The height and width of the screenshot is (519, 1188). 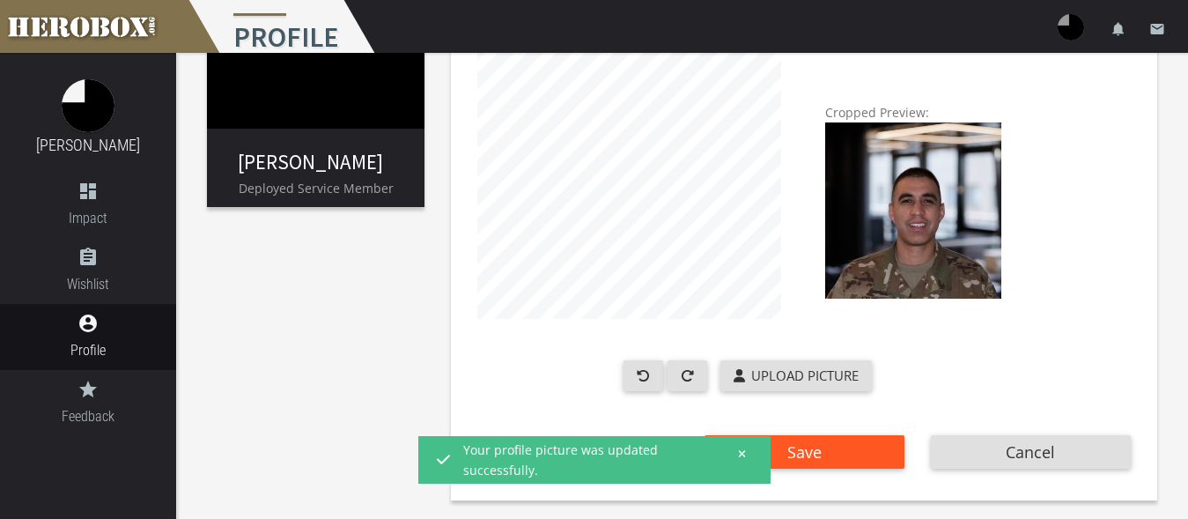 What do you see at coordinates (1119, 29) in the screenshot?
I see `i: notifications` at bounding box center [1119, 29].